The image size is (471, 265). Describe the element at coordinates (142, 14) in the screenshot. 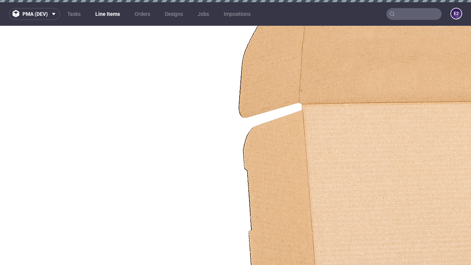

I see `a: Orders` at that location.